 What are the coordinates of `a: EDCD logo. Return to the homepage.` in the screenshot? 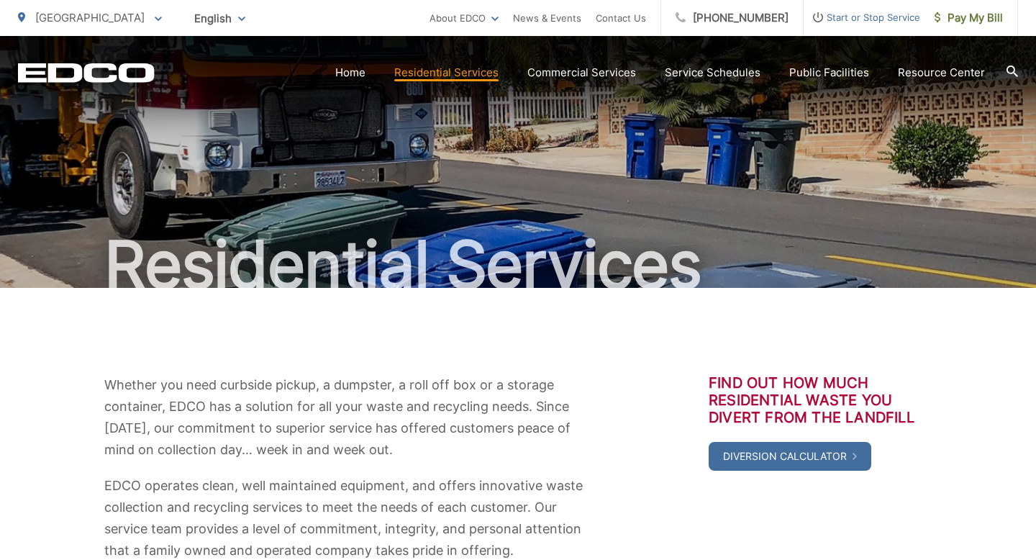 It's located at (86, 73).